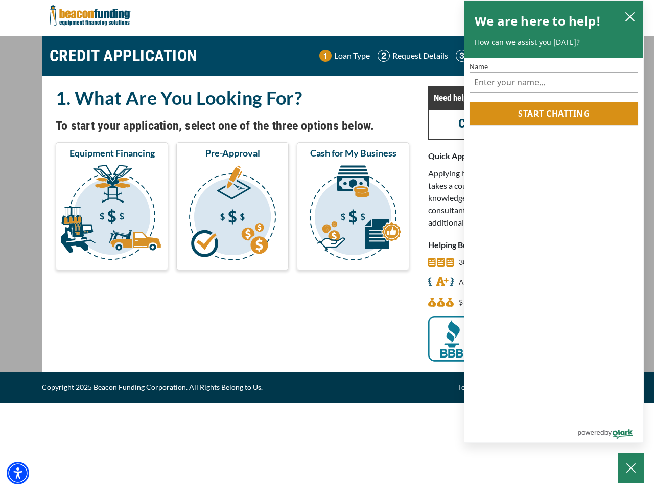 This screenshot has width=654, height=491. What do you see at coordinates (491, 282) in the screenshot?
I see `p: A+ Rating With BBB` at bounding box center [491, 282].